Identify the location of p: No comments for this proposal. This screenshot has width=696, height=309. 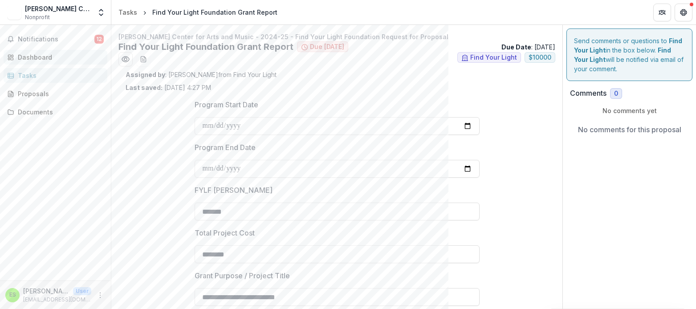
(629, 130).